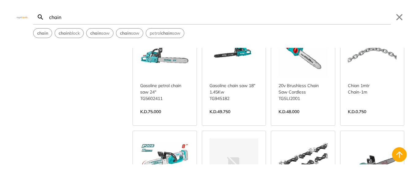 This screenshot has height=184, width=419. I want to click on button: Select suggestion: chain, so click(43, 33).